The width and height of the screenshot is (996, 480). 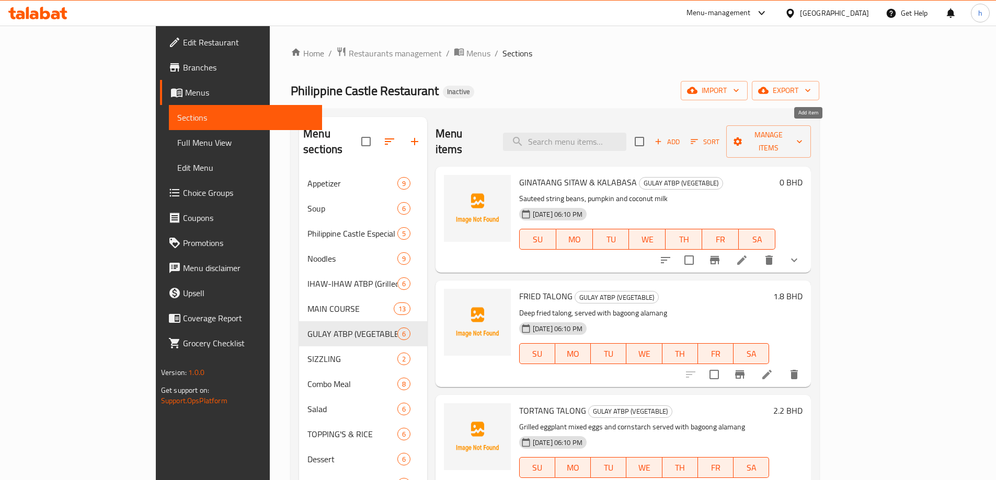 I want to click on img: FRIED TALONG, so click(x=477, y=323).